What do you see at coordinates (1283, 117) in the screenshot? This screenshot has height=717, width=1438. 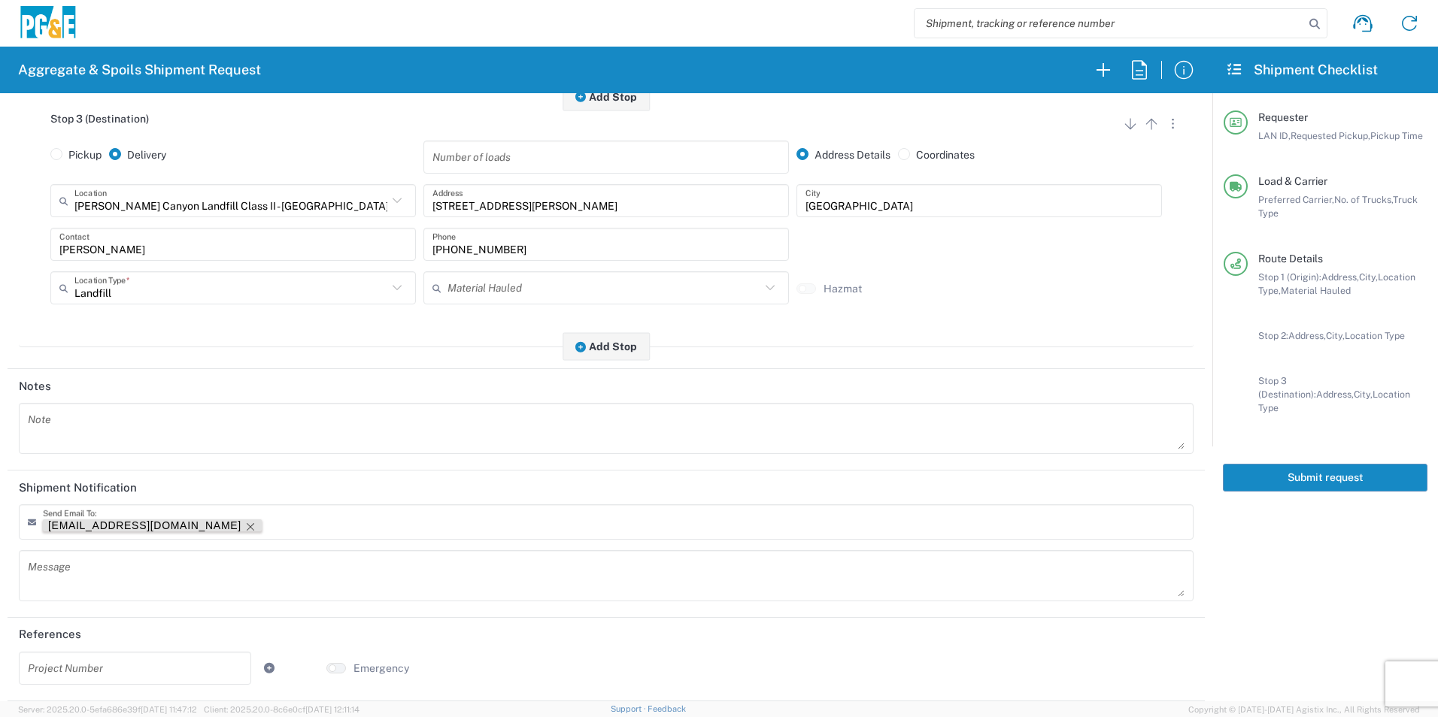 I see `span: Requester` at bounding box center [1283, 117].